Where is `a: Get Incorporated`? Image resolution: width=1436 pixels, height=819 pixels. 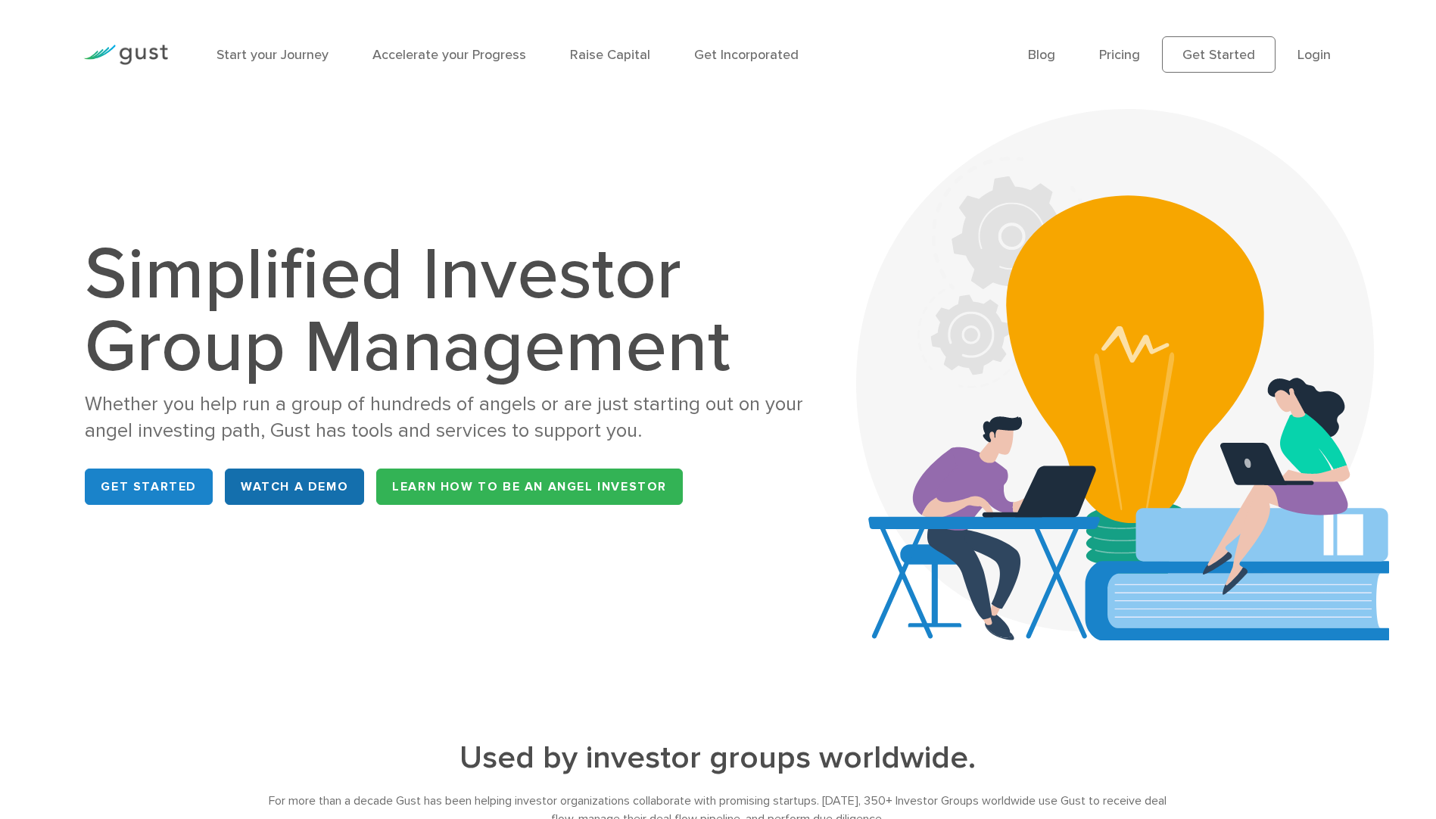 a: Get Incorporated is located at coordinates (746, 54).